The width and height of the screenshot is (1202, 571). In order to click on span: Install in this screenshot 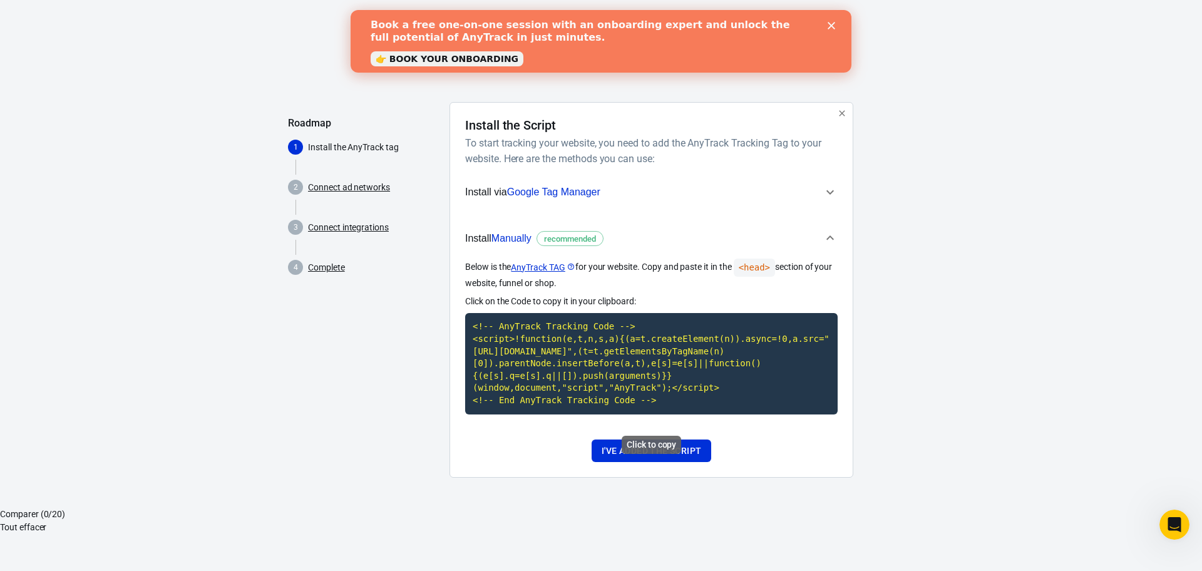, I will do `click(534, 239)`.